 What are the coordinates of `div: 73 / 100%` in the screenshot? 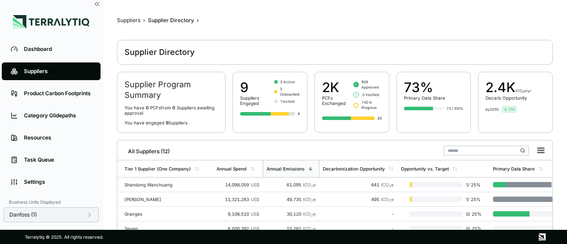 It's located at (455, 109).